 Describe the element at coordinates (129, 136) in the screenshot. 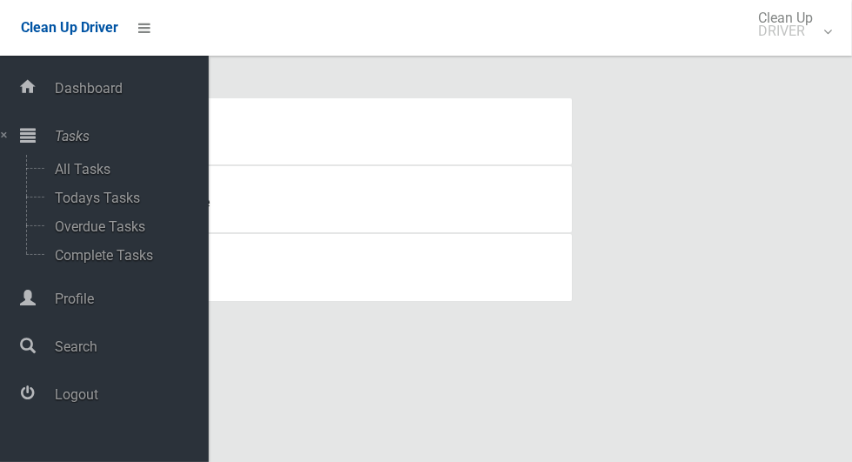

I see `span: Tasks` at that location.